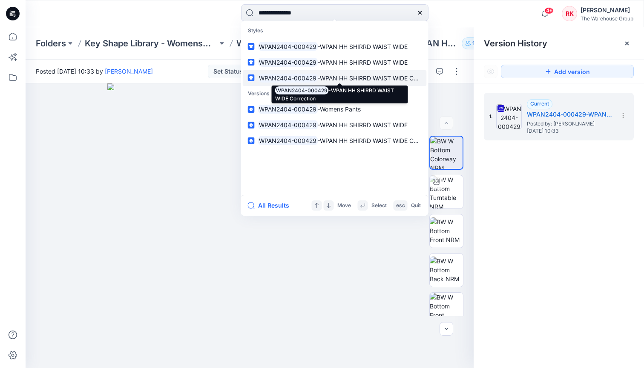  Describe the element at coordinates (335, 94) in the screenshot. I see `p: Versions` at that location.